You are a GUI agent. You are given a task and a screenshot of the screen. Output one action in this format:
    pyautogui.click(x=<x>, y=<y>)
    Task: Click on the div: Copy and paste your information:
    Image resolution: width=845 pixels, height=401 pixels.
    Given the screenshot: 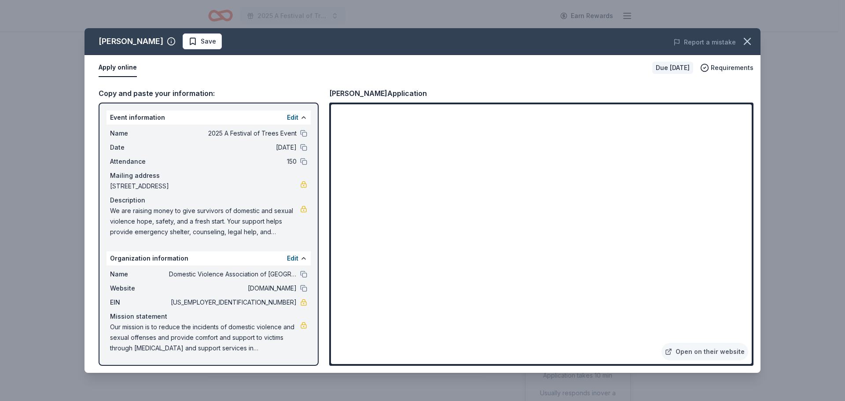 What is the action you would take?
    pyautogui.click(x=209, y=93)
    